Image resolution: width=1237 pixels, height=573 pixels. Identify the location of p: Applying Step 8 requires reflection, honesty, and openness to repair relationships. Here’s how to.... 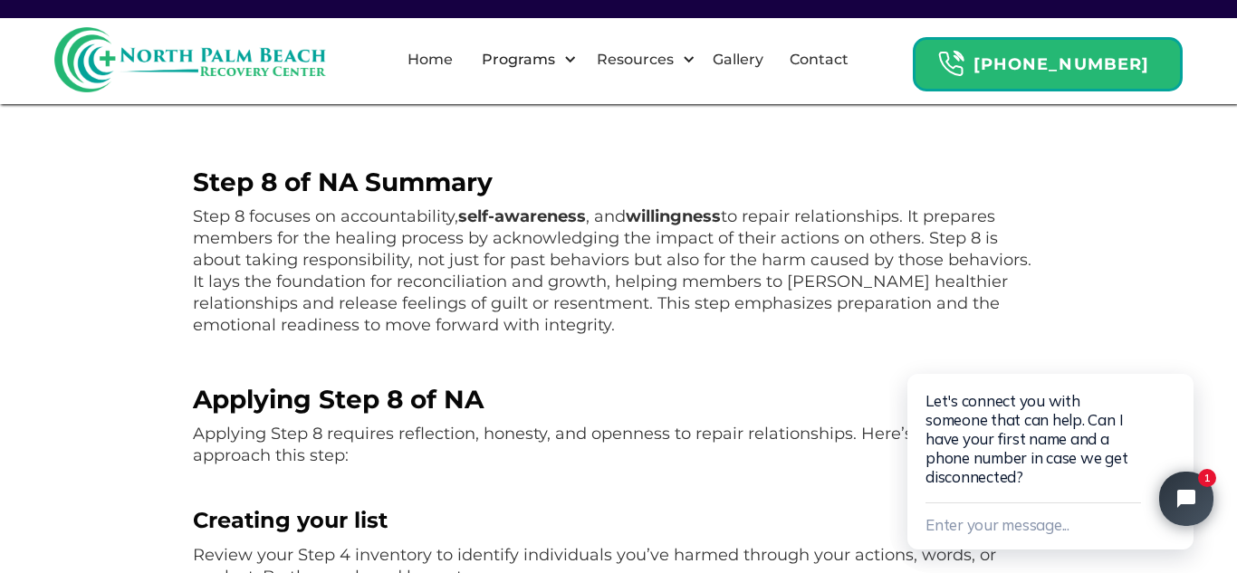
(618, 445).